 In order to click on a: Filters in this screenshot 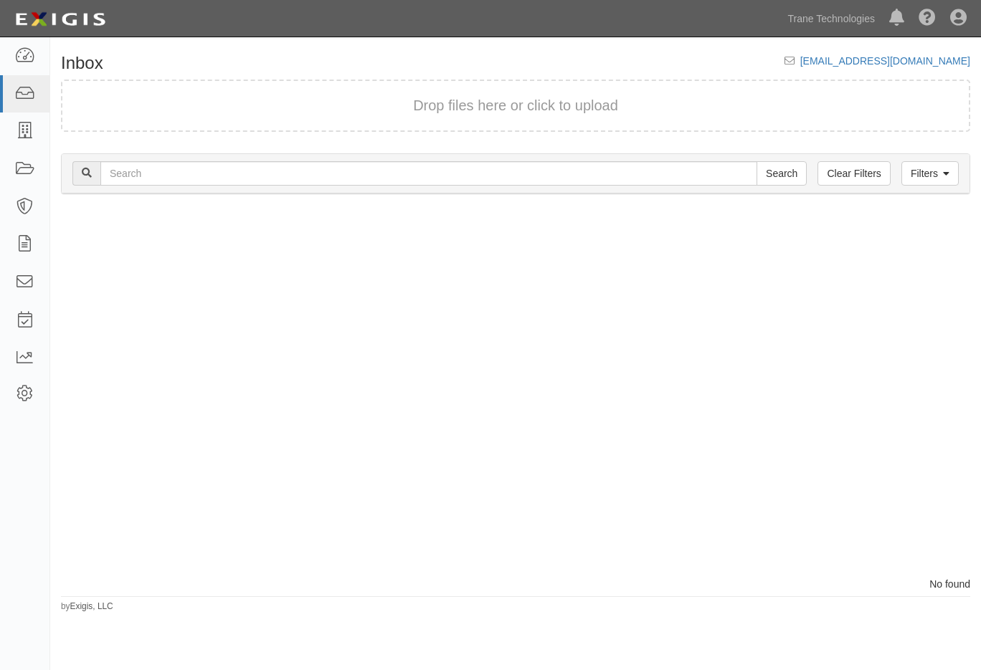, I will do `click(930, 174)`.